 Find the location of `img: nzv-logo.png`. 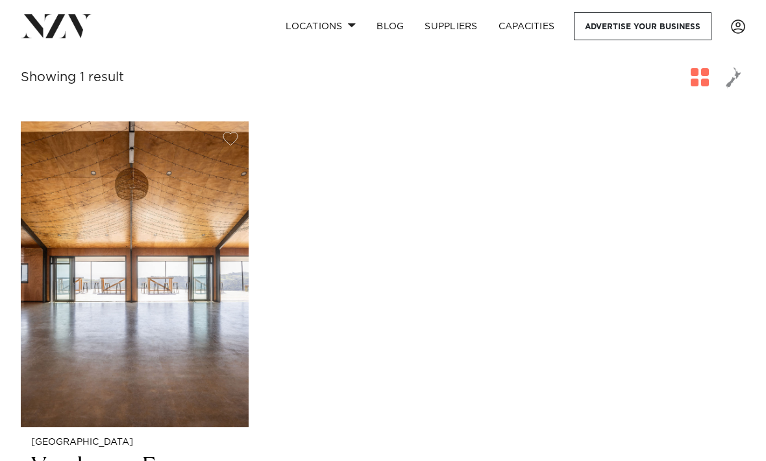

img: nzv-logo.png is located at coordinates (56, 26).